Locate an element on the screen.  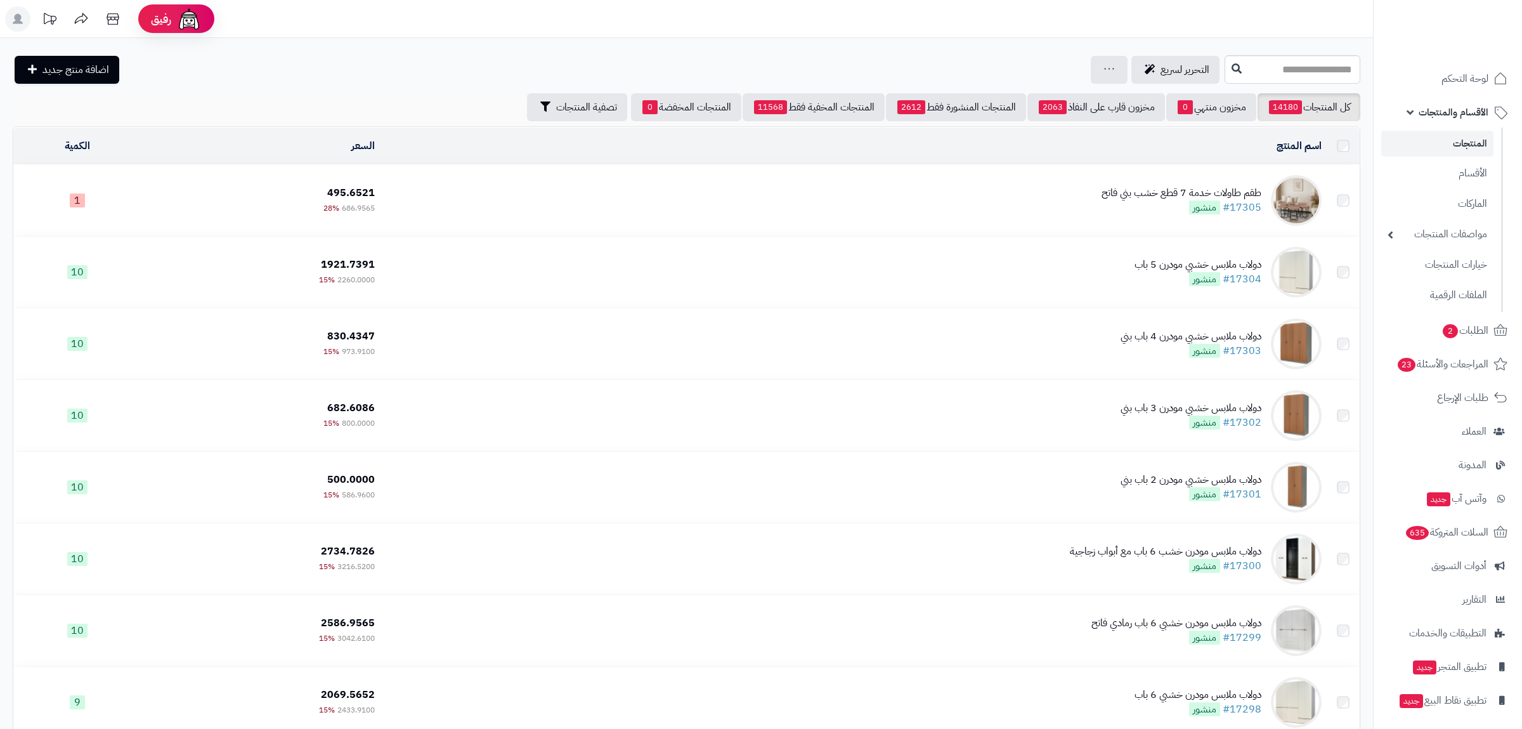
a: كل المنتجات14180 is located at coordinates (1309, 107).